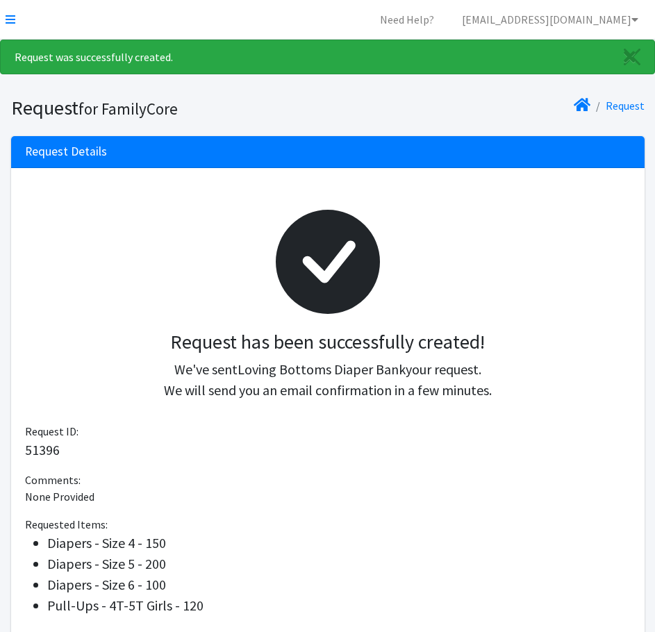 The width and height of the screenshot is (655, 632). Describe the element at coordinates (51, 431) in the screenshot. I see `span: Request ID:` at that location.